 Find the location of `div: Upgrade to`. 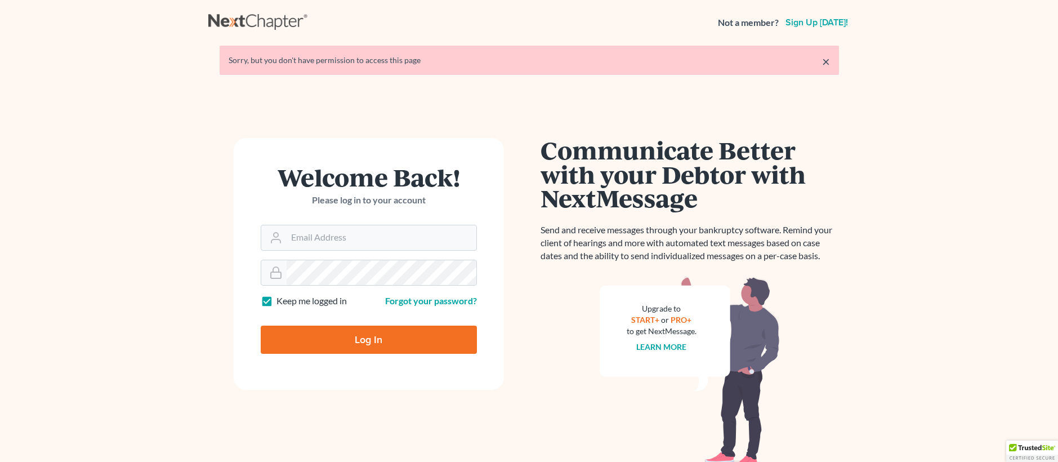

div: Upgrade to is located at coordinates (662, 309).